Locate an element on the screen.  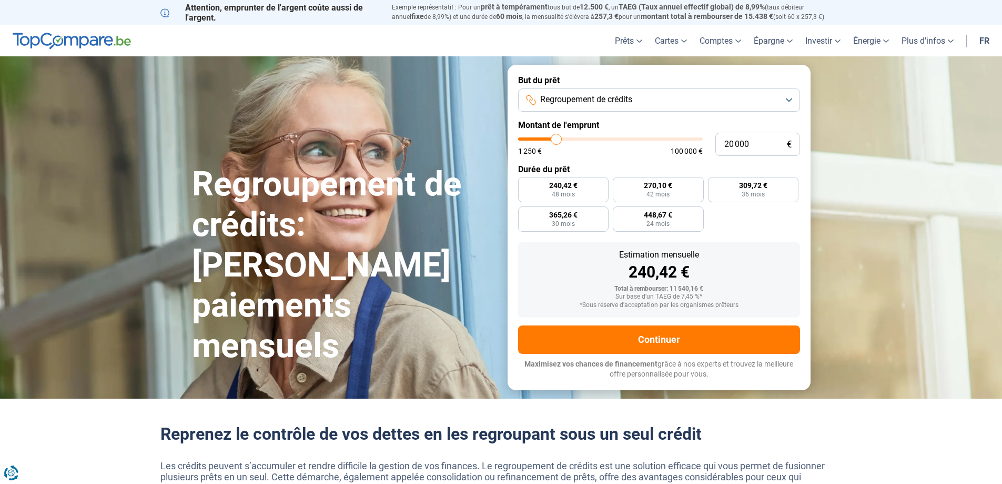
span: 60 mois is located at coordinates (509, 16).